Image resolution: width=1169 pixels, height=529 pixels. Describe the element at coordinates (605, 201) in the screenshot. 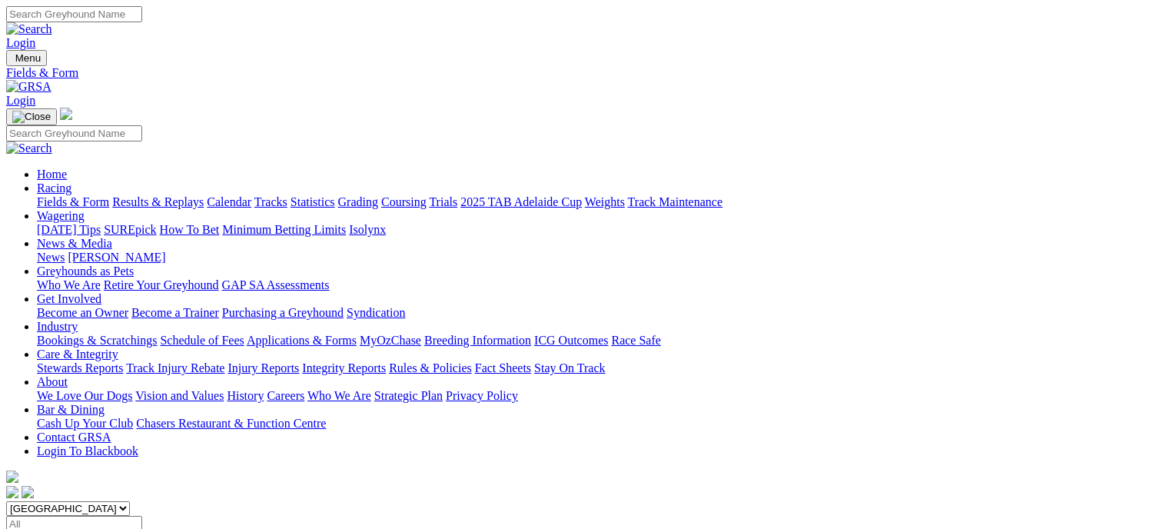

I see `a: Weights` at that location.